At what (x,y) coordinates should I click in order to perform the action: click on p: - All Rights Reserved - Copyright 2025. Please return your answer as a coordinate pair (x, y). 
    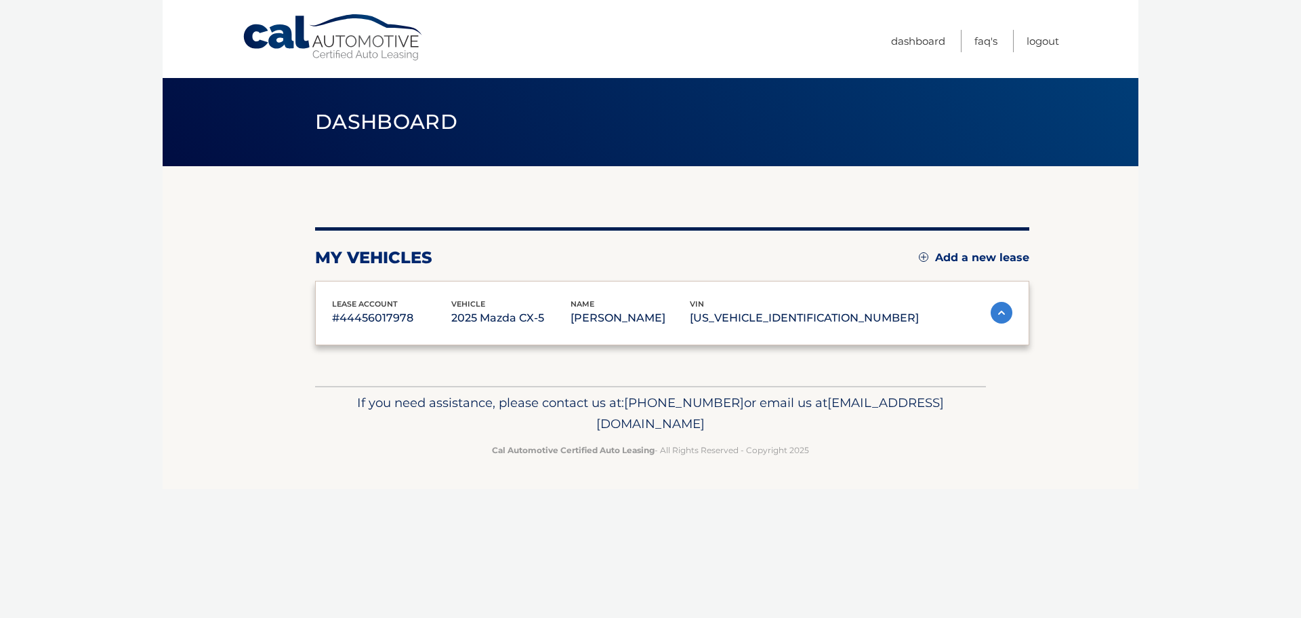
    Looking at the image, I should click on (651, 449).